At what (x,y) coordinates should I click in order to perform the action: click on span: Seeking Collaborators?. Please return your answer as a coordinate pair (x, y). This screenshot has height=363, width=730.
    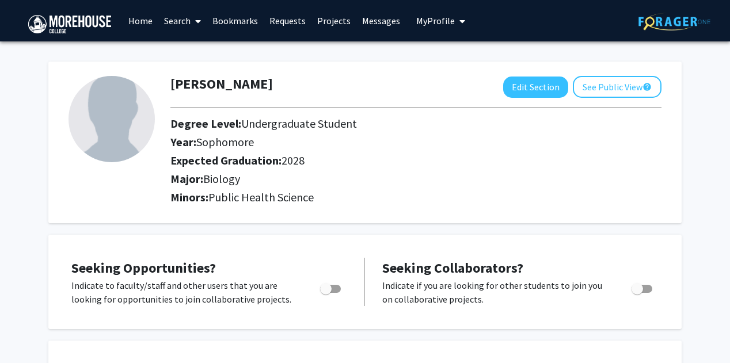
    Looking at the image, I should click on (453, 268).